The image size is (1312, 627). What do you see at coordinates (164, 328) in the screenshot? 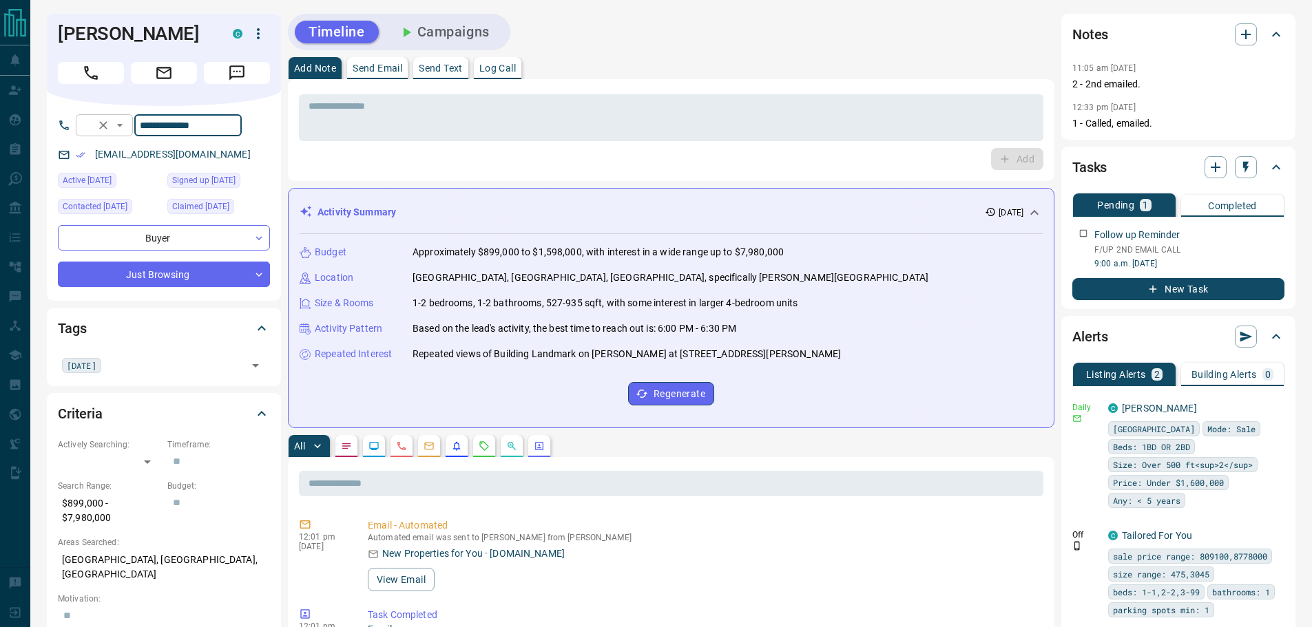
I see `div: Tags` at bounding box center [164, 328].